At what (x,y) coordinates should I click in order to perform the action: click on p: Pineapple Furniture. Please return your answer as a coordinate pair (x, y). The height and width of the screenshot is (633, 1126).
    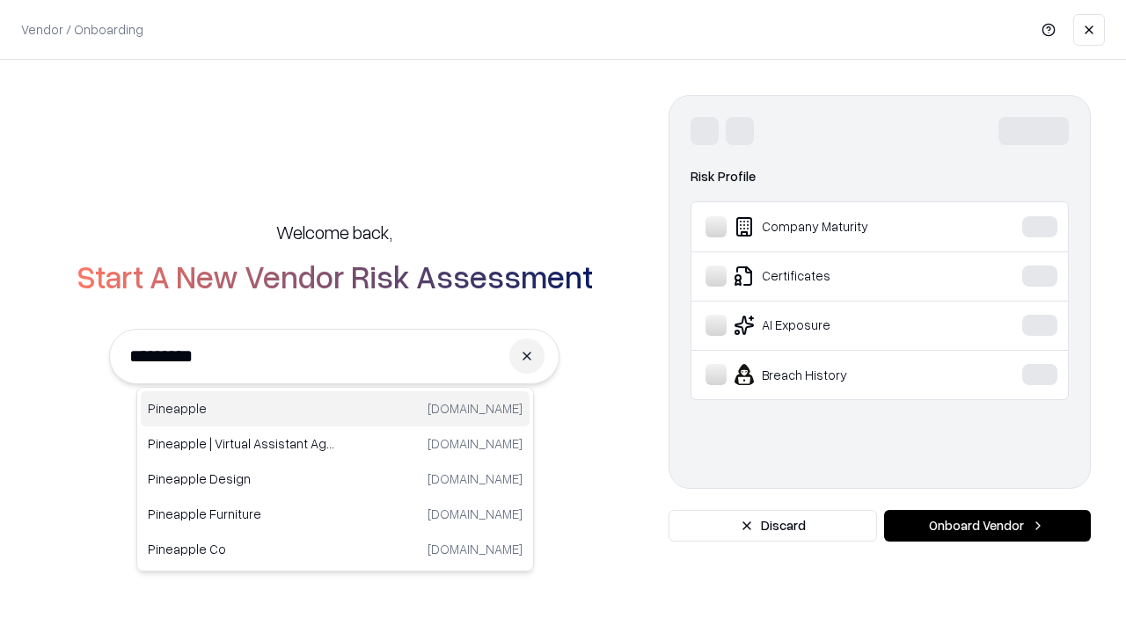
    Looking at the image, I should click on (241, 514).